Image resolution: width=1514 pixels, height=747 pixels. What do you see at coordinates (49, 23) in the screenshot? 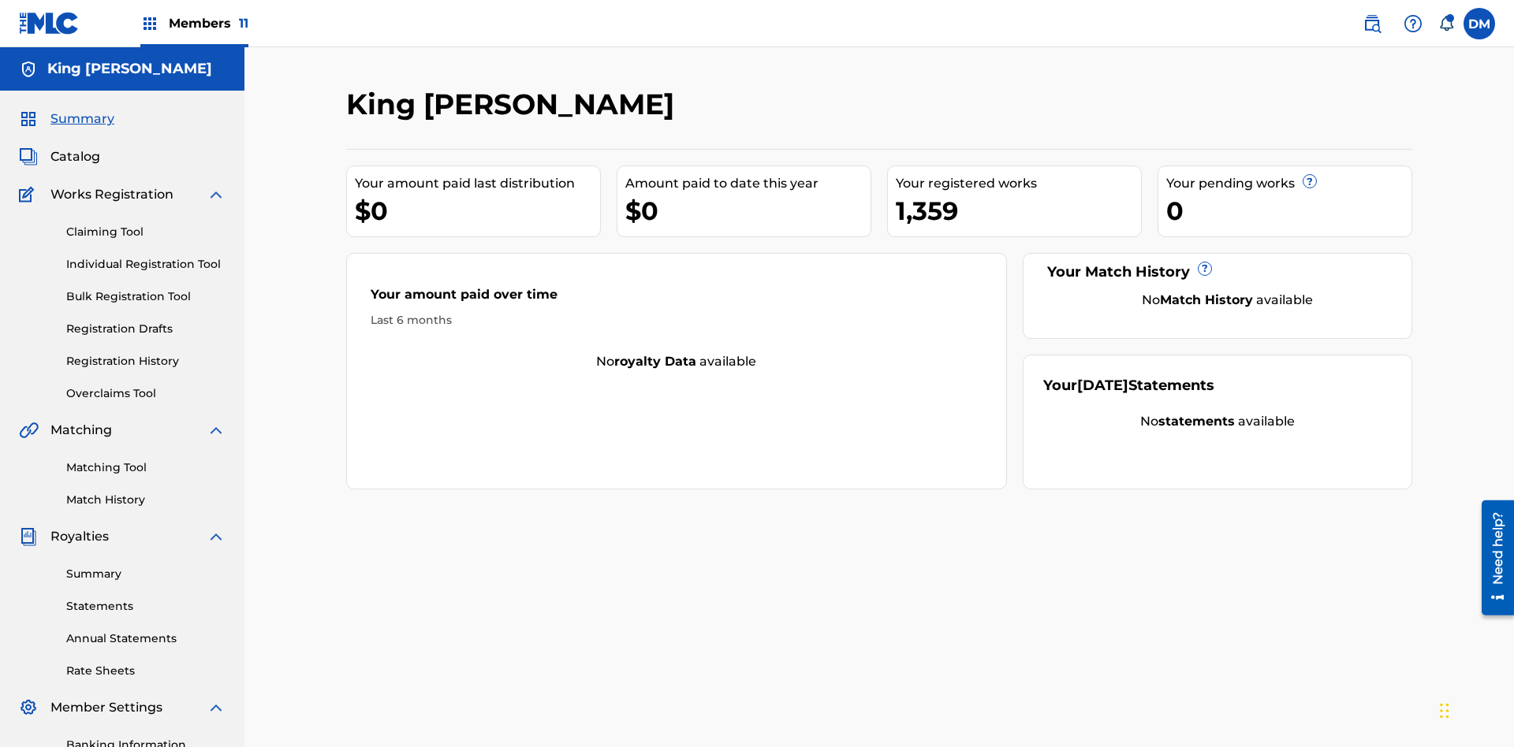
I see `img: MLC Logo` at bounding box center [49, 23].